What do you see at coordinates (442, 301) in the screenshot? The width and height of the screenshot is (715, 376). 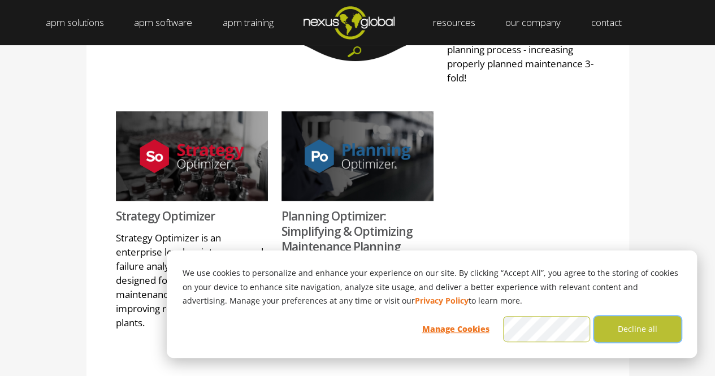 I see `strong: Privacy Policy` at bounding box center [442, 301].